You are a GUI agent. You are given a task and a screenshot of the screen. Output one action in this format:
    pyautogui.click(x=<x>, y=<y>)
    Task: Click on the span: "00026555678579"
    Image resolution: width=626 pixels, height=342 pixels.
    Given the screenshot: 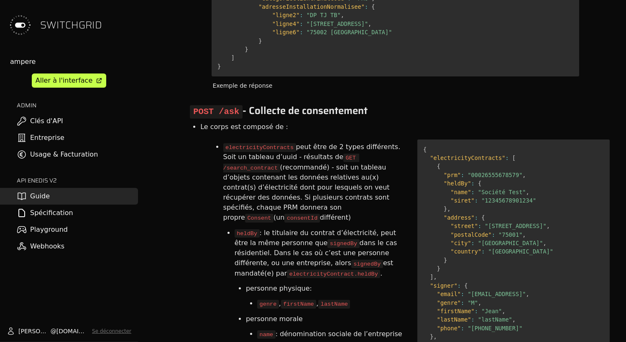 What is the action you would take?
    pyautogui.click(x=495, y=175)
    